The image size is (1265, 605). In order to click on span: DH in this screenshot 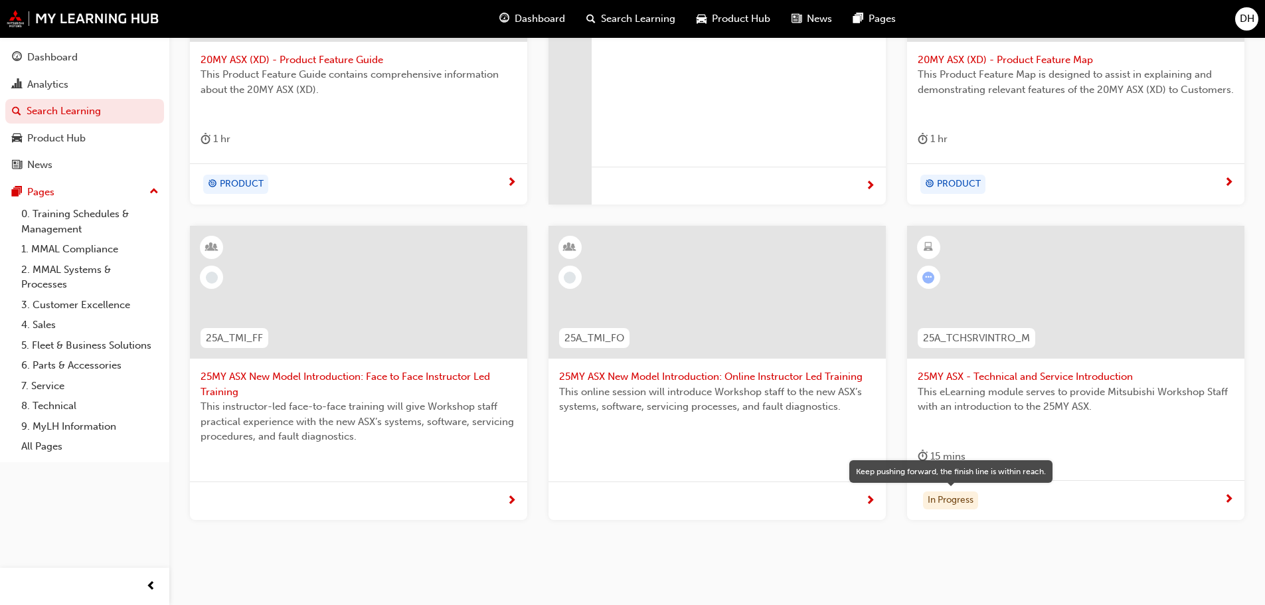, I will do `click(1247, 19)`.